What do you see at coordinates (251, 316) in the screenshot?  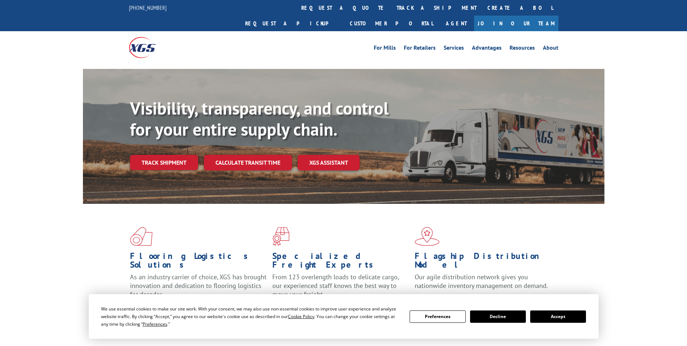 I see `div: We use essential cookies to make our site work. With your consent, we may also use non-essential ...` at bounding box center [251, 316].